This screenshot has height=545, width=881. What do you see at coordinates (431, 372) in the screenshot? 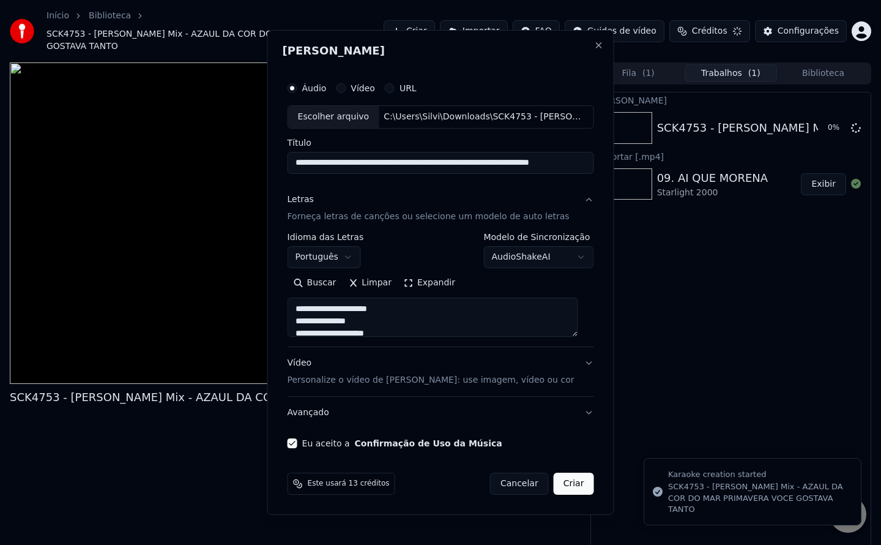
I see `div: Vídeo` at bounding box center [431, 372].